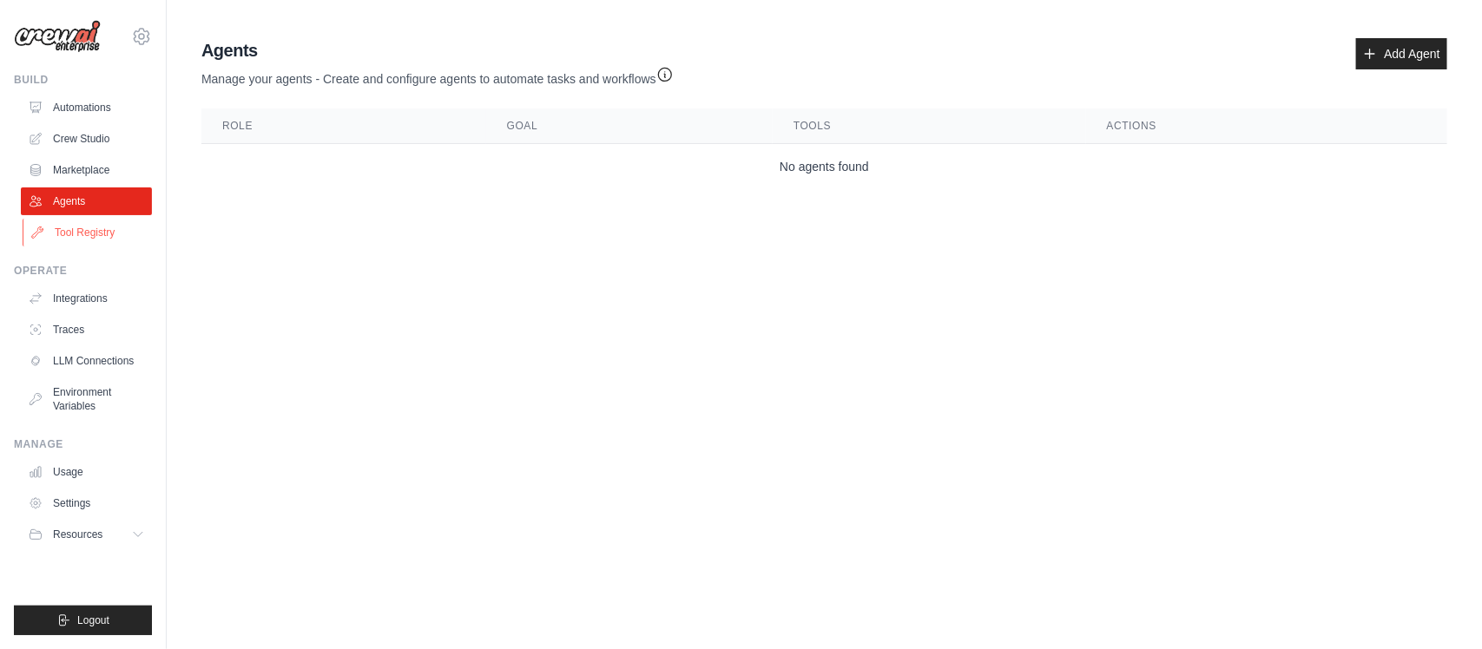  I want to click on th: Tools, so click(929, 126).